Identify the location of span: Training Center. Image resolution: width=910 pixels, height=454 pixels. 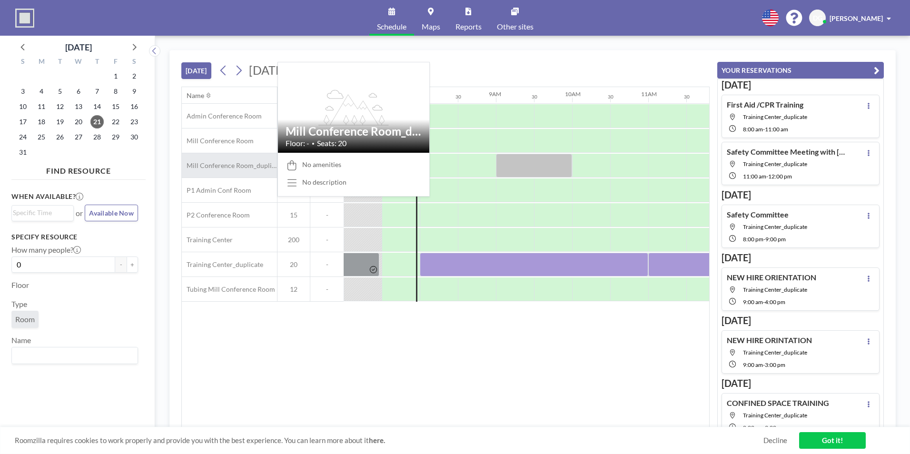
(207, 240).